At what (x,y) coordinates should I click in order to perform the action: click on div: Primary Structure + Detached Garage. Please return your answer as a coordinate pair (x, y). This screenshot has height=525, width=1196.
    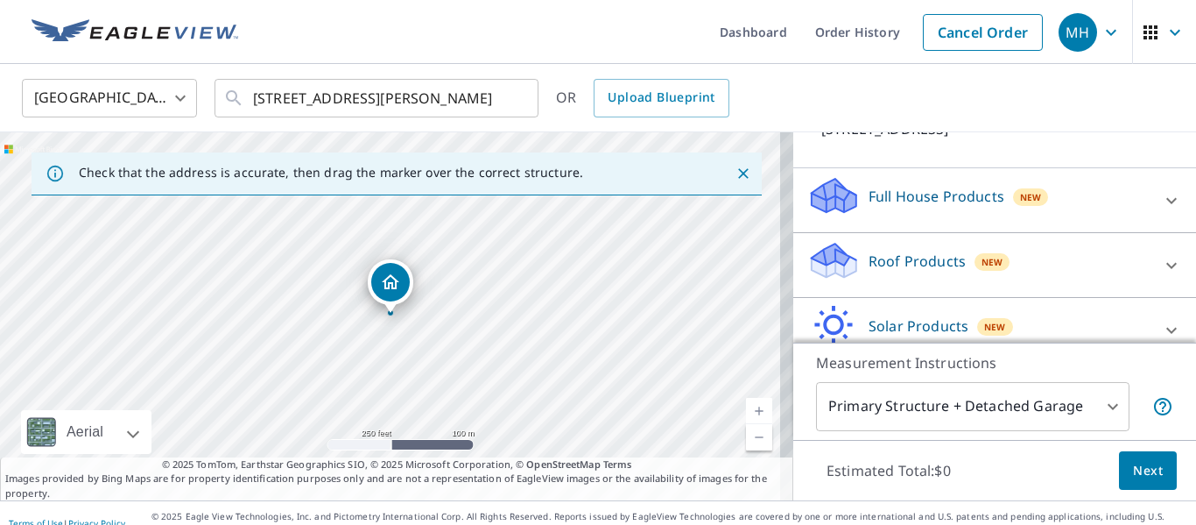
    Looking at the image, I should click on (973, 406).